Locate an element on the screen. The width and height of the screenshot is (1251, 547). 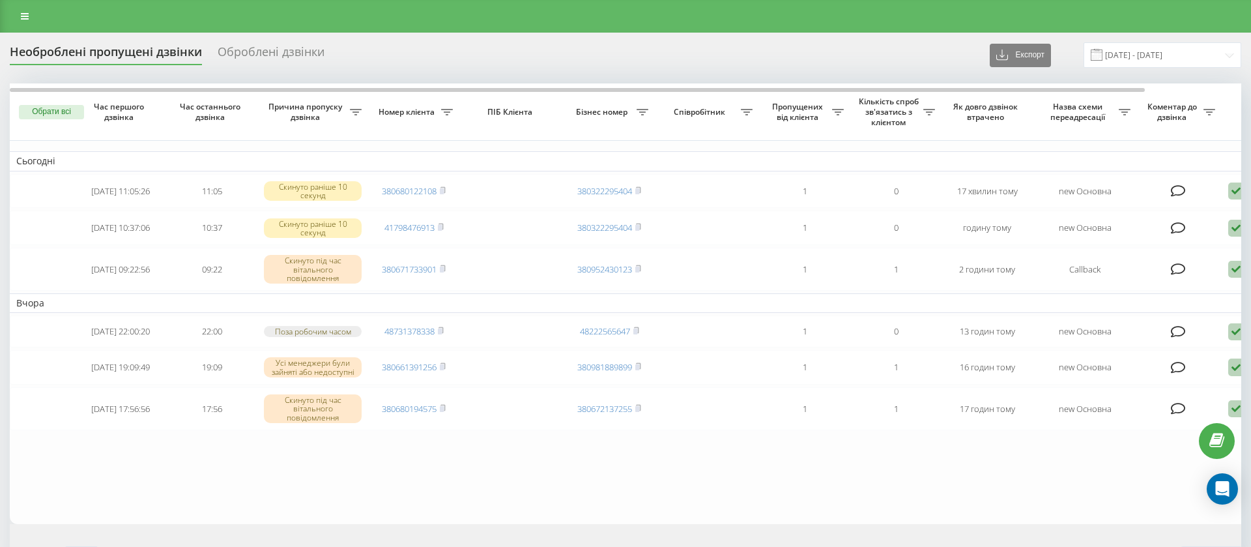
span: Співробітник is located at coordinates (701, 112).